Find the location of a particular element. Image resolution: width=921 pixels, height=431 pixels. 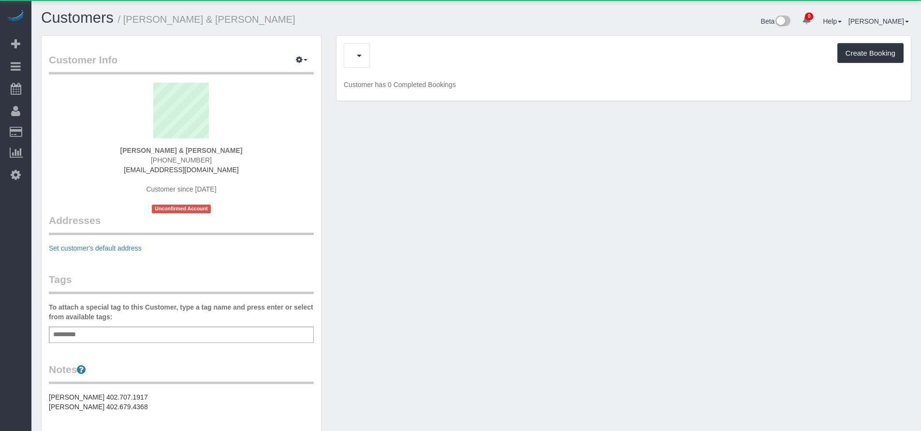

a: Set customer's default address is located at coordinates (95, 248).